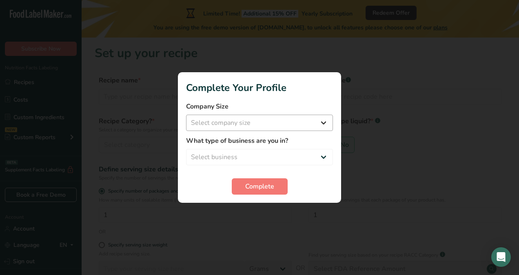 The width and height of the screenshot is (519, 275). I want to click on label: Company Size, so click(260, 107).